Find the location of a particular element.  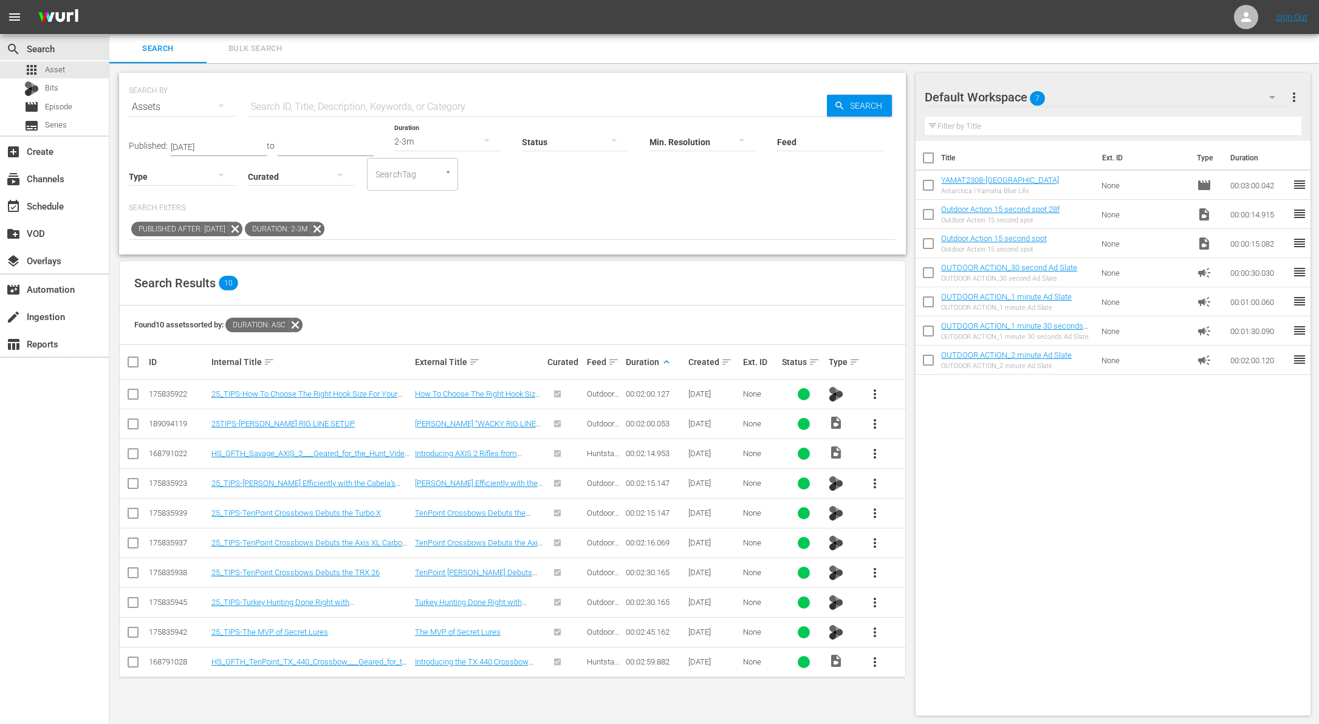

div: External Title is located at coordinates (479, 362).